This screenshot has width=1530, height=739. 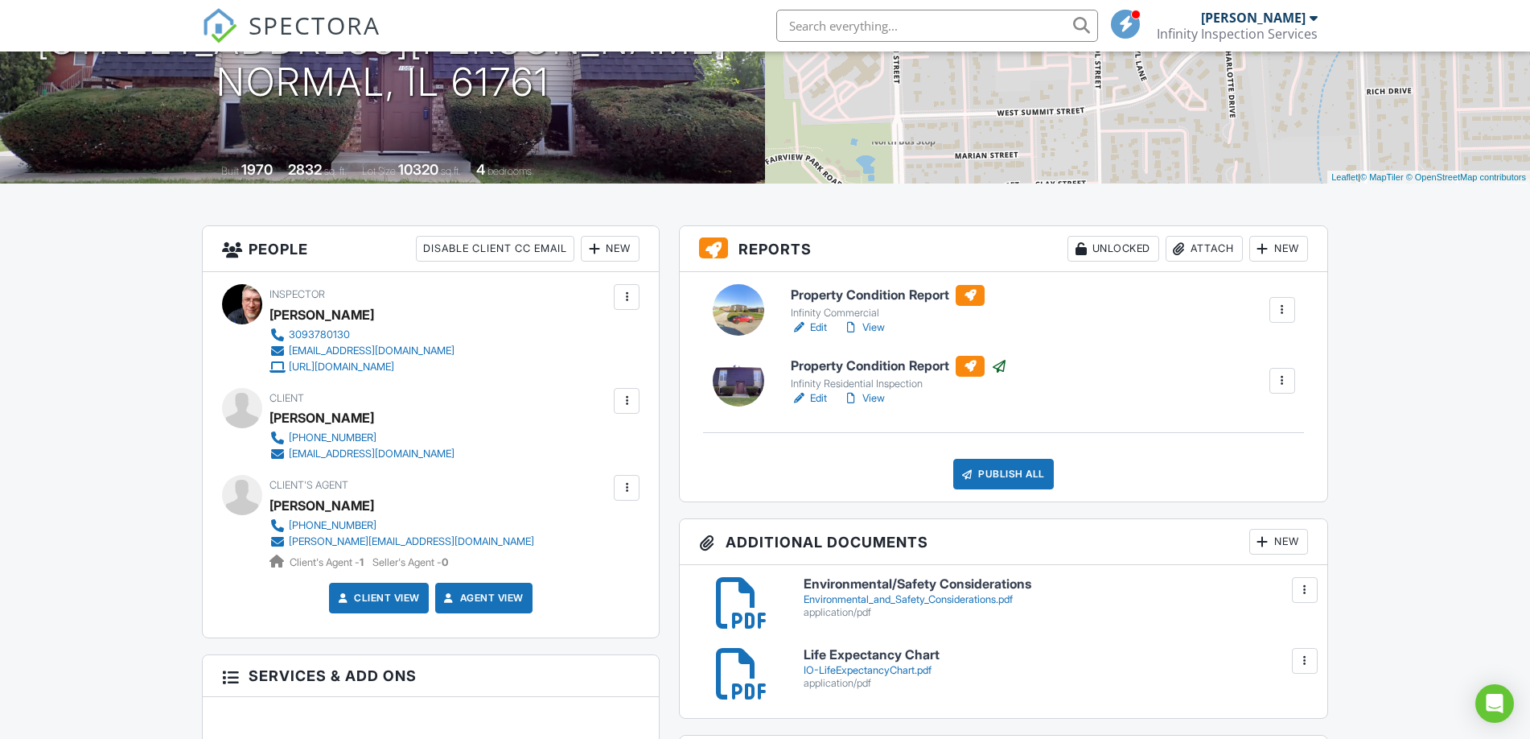 I want to click on div: 4, so click(x=480, y=169).